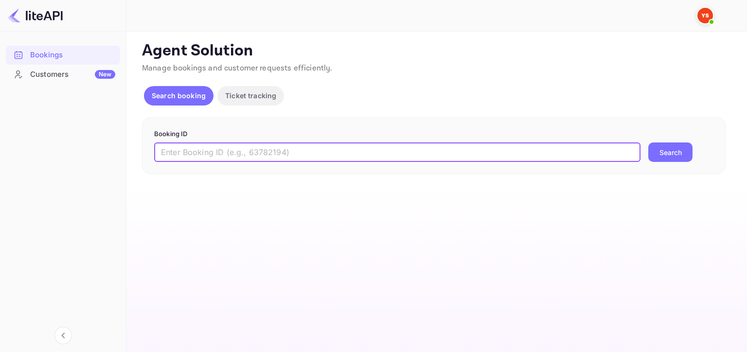 The height and width of the screenshot is (352, 747). I want to click on span: Manage bookings and customer requests efficiently., so click(237, 68).